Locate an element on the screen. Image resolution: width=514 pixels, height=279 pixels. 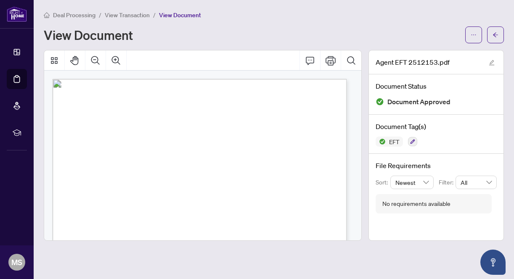
span: edit is located at coordinates (491, 63).